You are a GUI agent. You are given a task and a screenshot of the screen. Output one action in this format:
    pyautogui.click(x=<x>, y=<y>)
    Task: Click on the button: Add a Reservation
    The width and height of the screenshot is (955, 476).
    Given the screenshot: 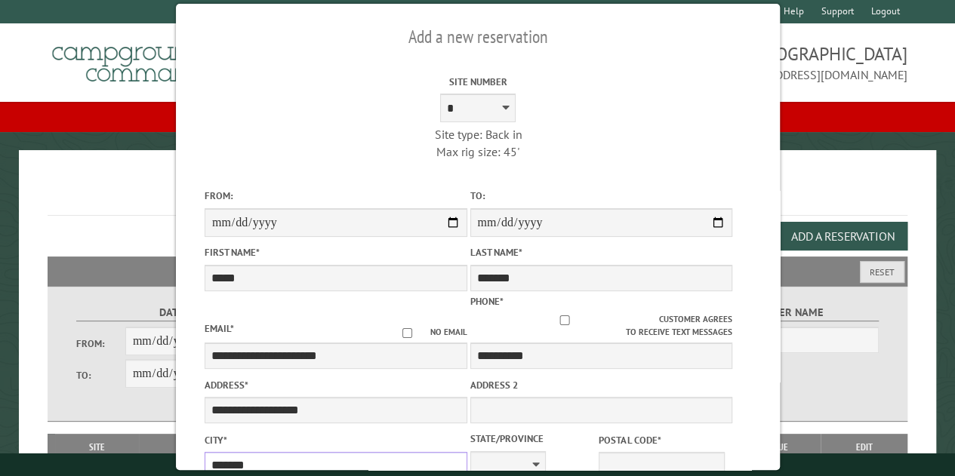 What is the action you would take?
    pyautogui.click(x=842, y=236)
    